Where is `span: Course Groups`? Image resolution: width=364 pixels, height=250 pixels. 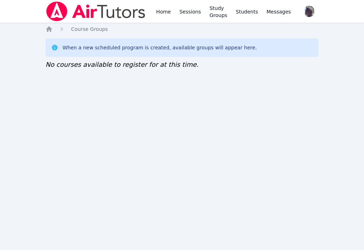 span: Course Groups is located at coordinates (89, 29).